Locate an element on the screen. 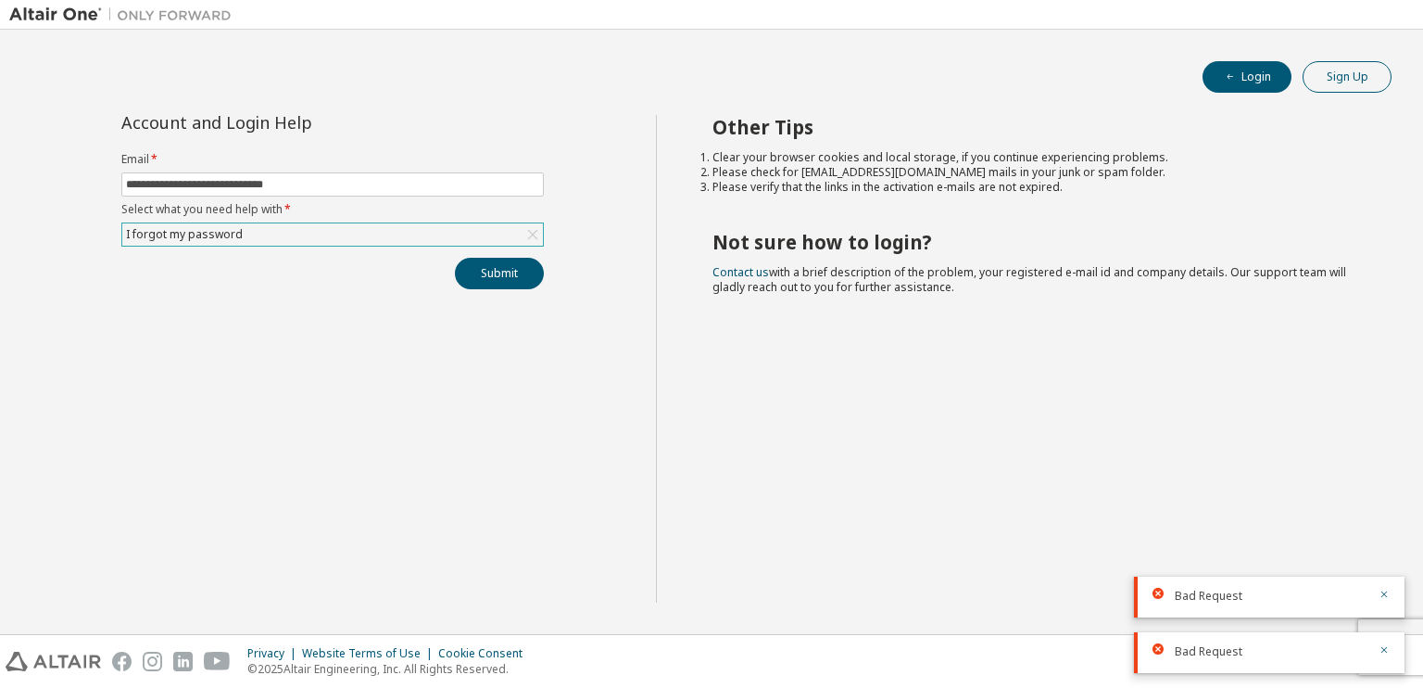 The height and width of the screenshot is (688, 1423). button: Sign Up is located at coordinates (1347, 77).